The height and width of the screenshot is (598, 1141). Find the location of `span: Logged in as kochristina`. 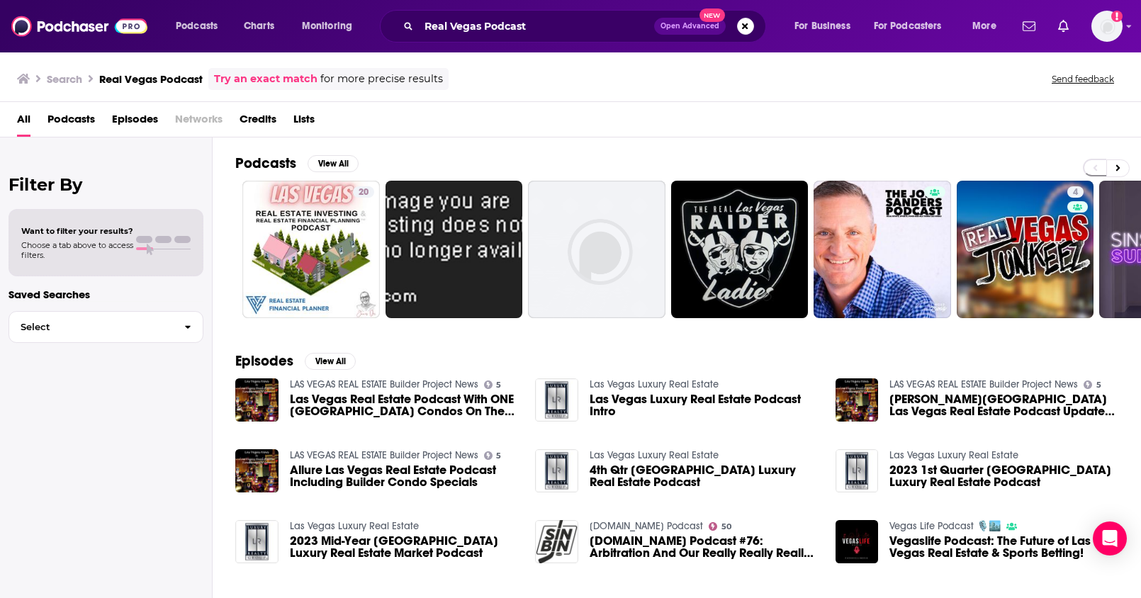

span: Logged in as kochristina is located at coordinates (1107, 26).